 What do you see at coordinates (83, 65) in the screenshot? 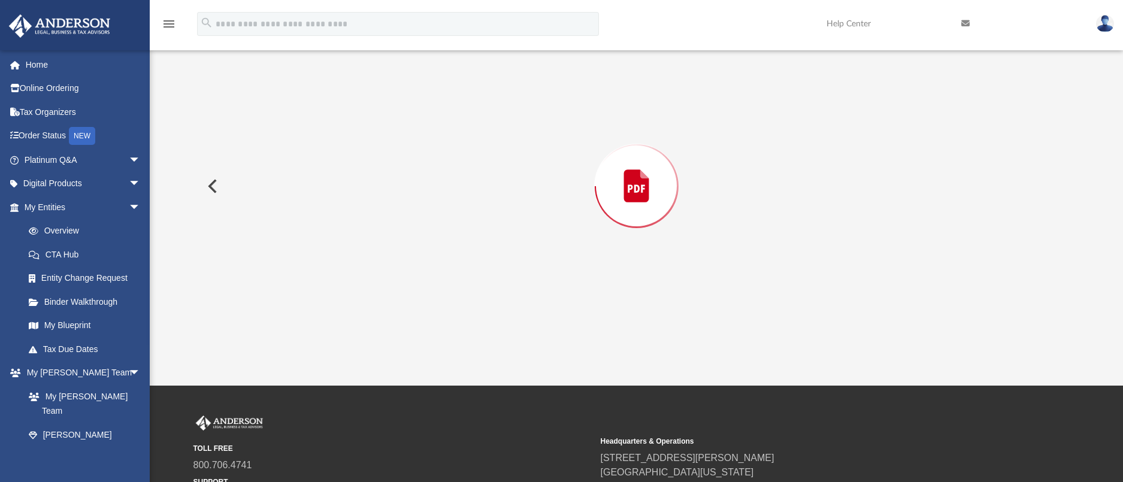
I see `a: Home` at bounding box center [83, 65].